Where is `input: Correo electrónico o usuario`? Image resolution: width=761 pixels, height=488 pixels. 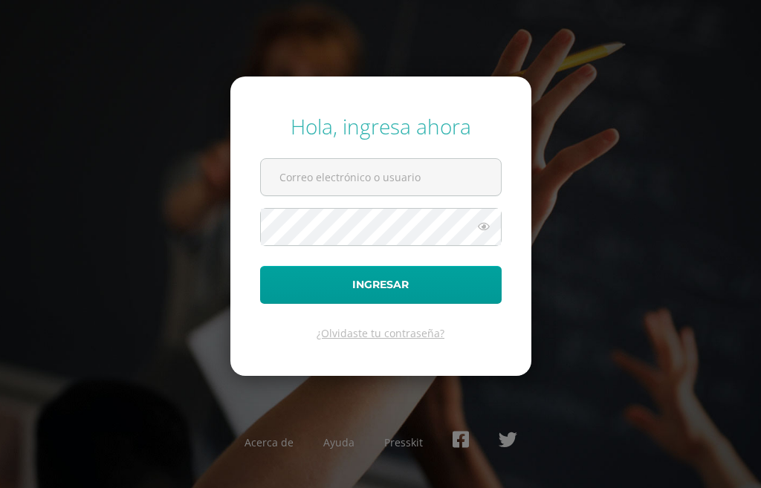 input: Correo electrónico o usuario is located at coordinates (381, 177).